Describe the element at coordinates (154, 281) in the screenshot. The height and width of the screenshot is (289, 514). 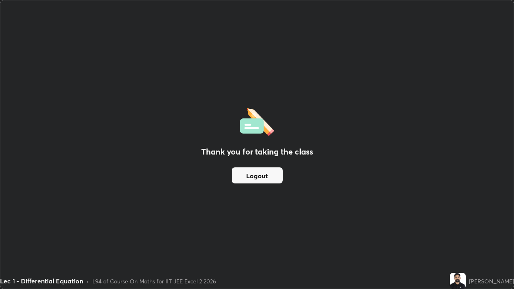
I see `div: L94 of Course On Maths for IIT JEE Excel 2 2026` at that location.